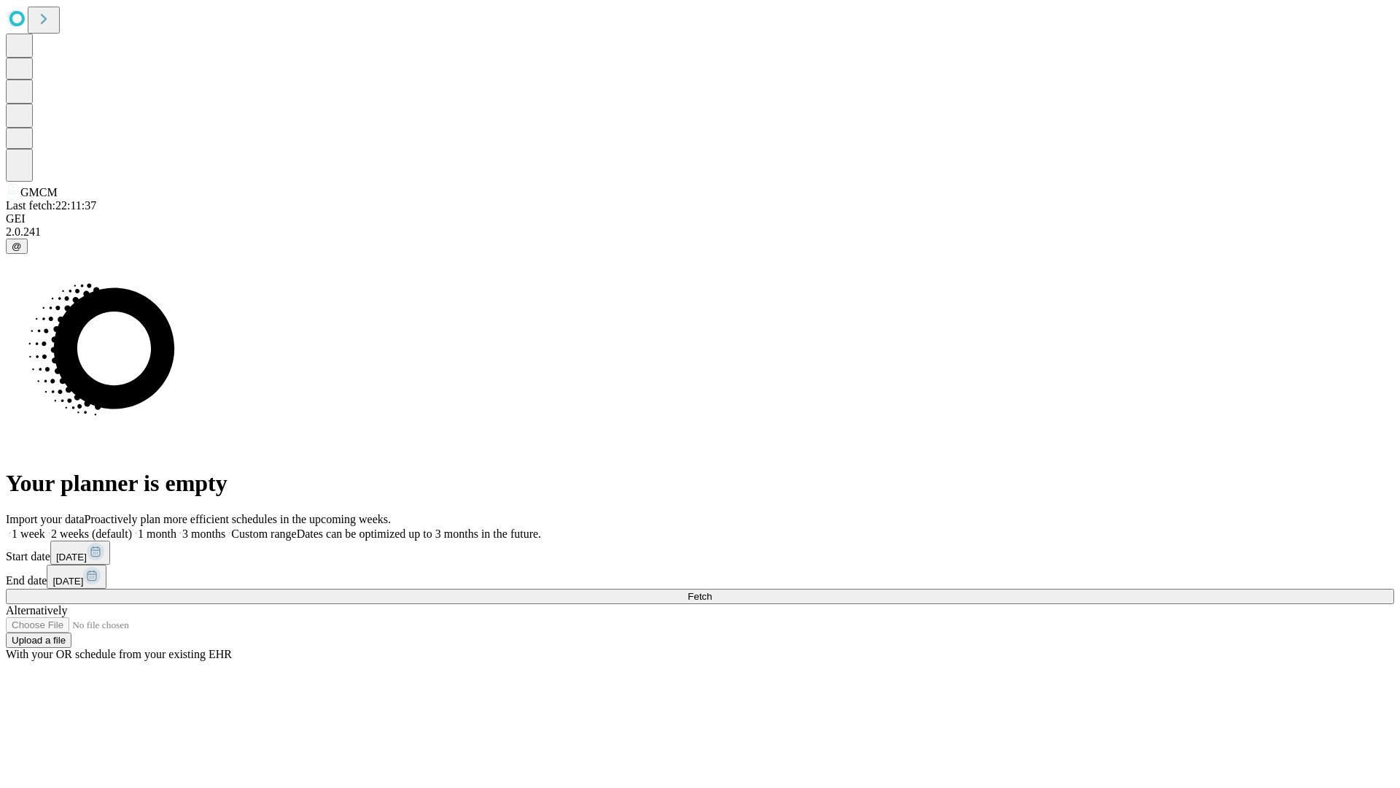  What do you see at coordinates (39, 192) in the screenshot?
I see `span: GMCM` at bounding box center [39, 192].